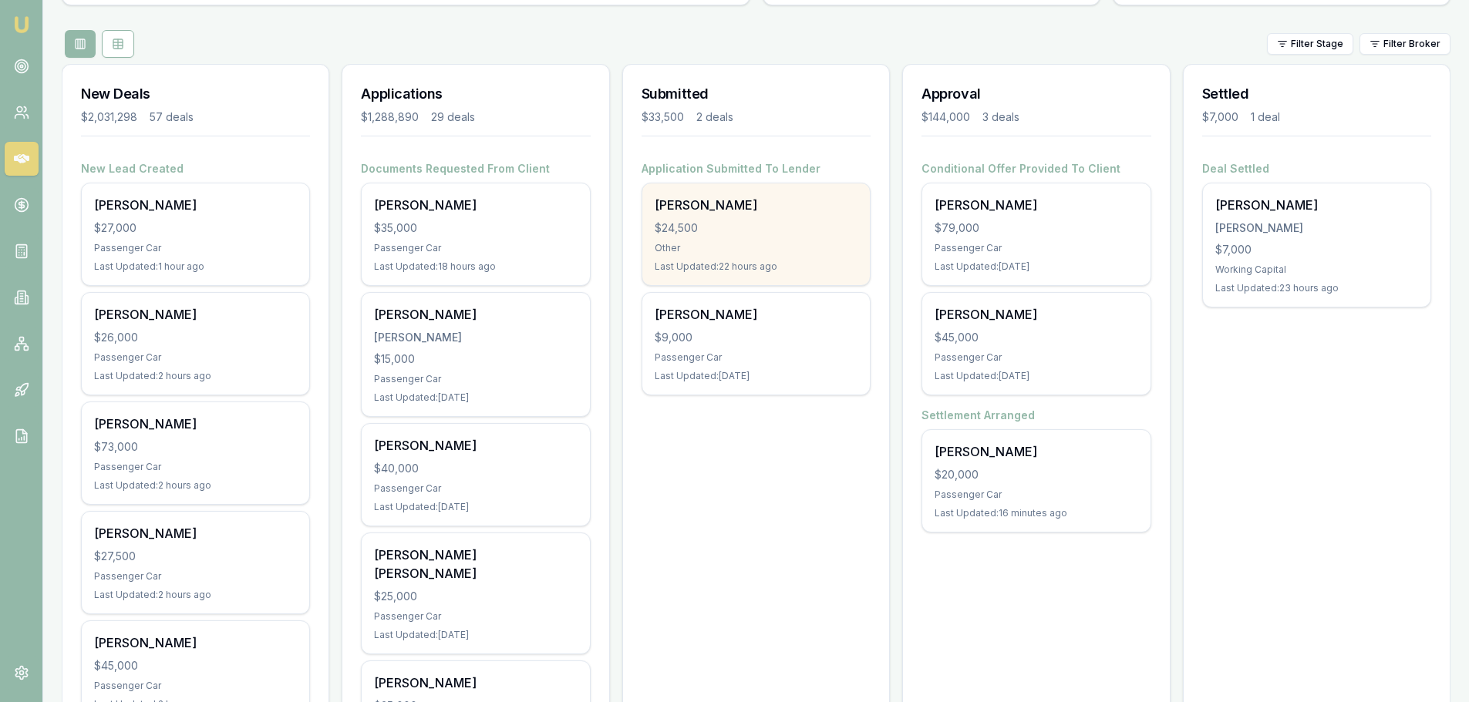  I want to click on button: Filter Stage, so click(1310, 44).